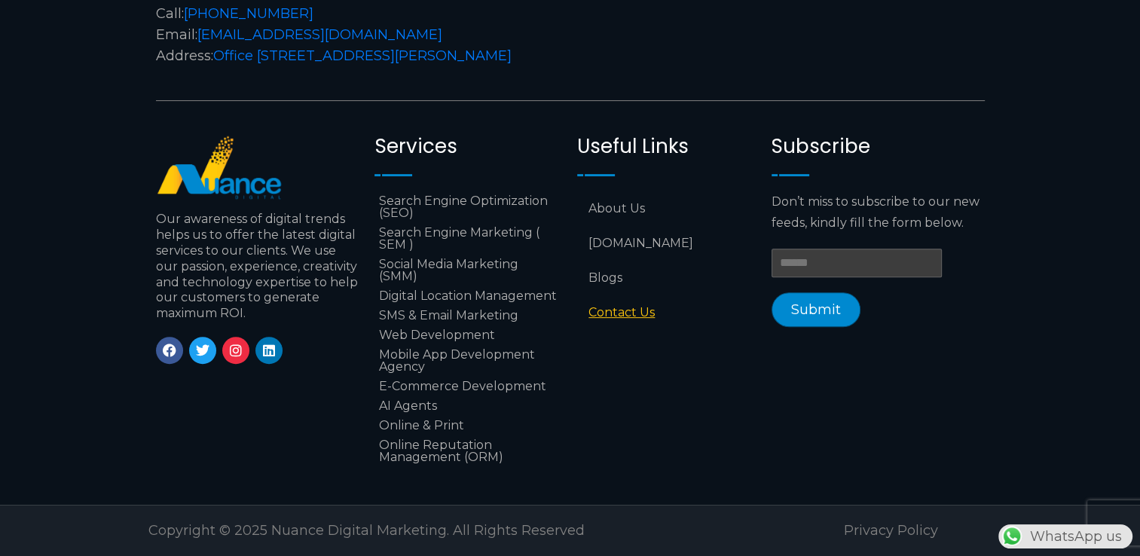 The height and width of the screenshot is (556, 1140). I want to click on span: Privacy Policy, so click(890, 531).